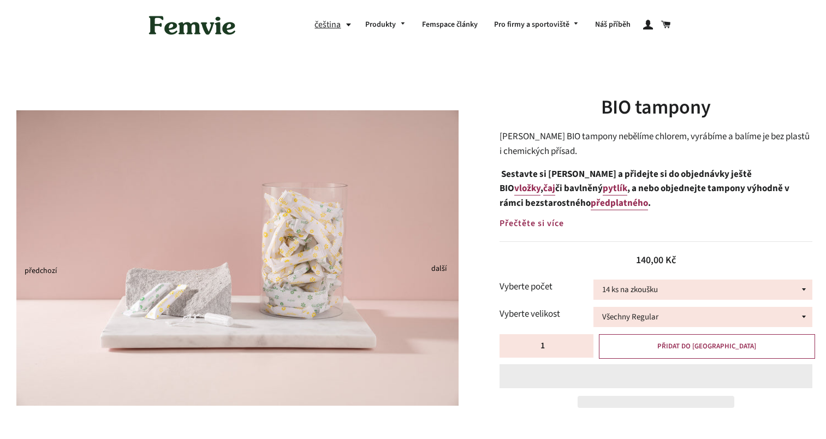 This screenshot has height=439, width=826. Describe the element at coordinates (612, 25) in the screenshot. I see `a: Náš příběh` at that location.